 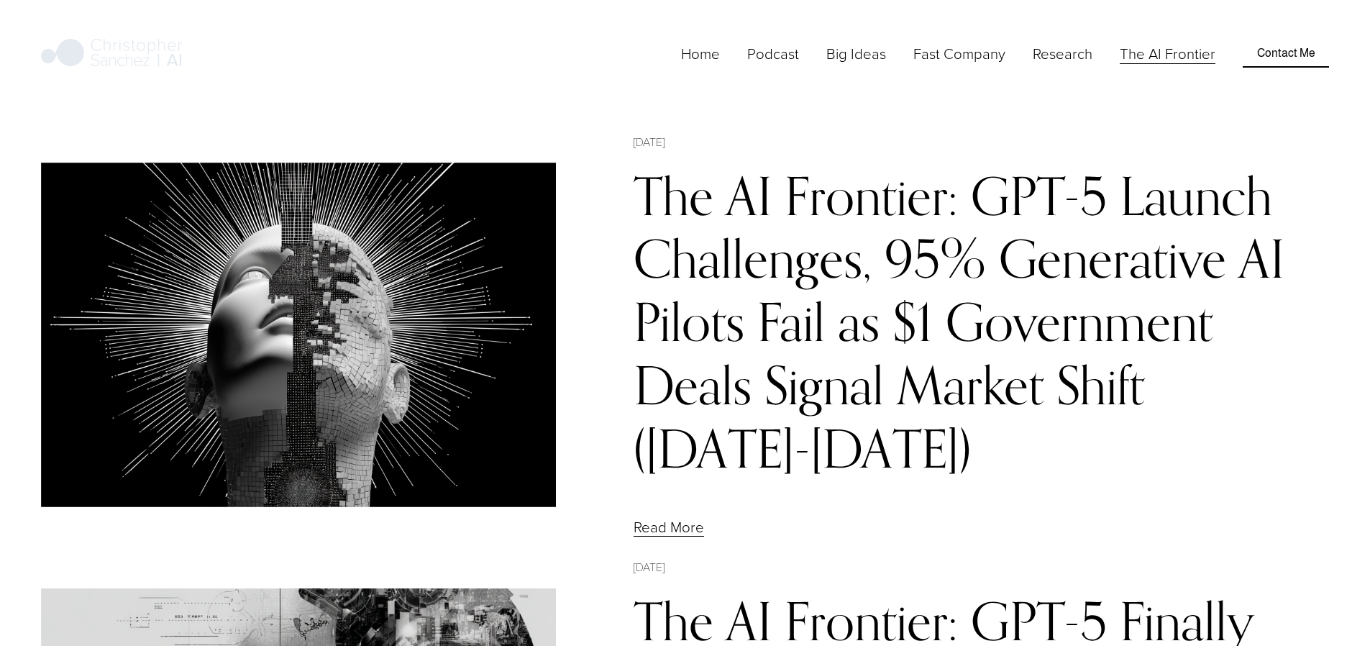 What do you see at coordinates (959, 53) in the screenshot?
I see `span: Fast Company` at bounding box center [959, 53].